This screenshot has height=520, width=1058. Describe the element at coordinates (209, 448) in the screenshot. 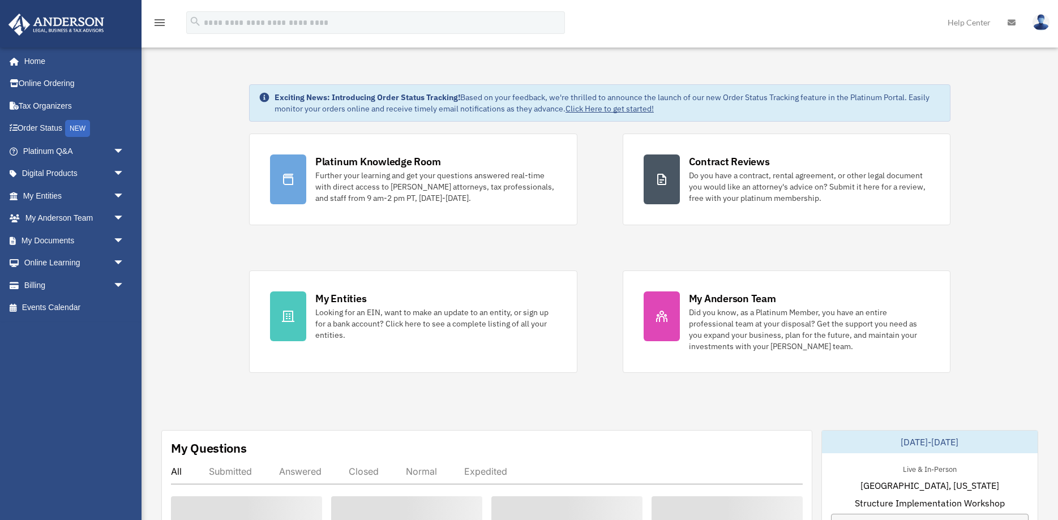

I see `div: My Questions` at that location.